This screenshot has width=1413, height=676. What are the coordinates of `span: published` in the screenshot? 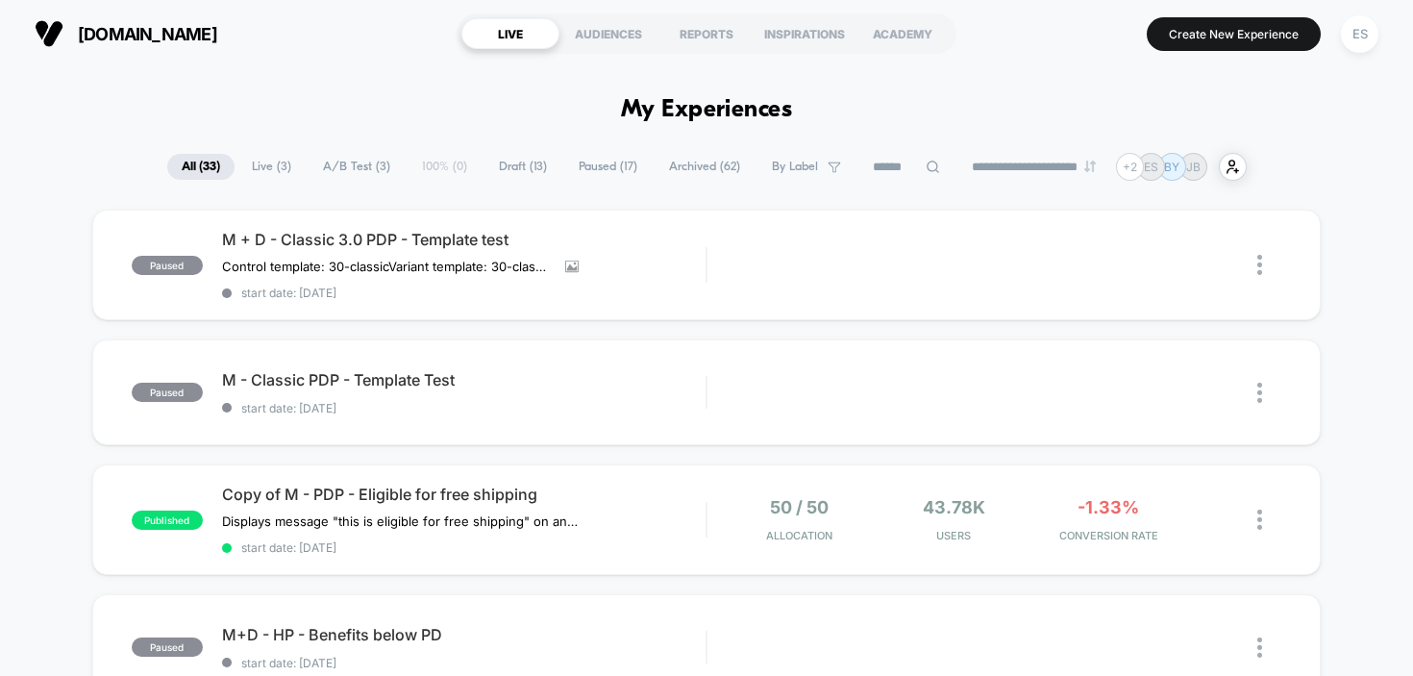 It's located at (167, 520).